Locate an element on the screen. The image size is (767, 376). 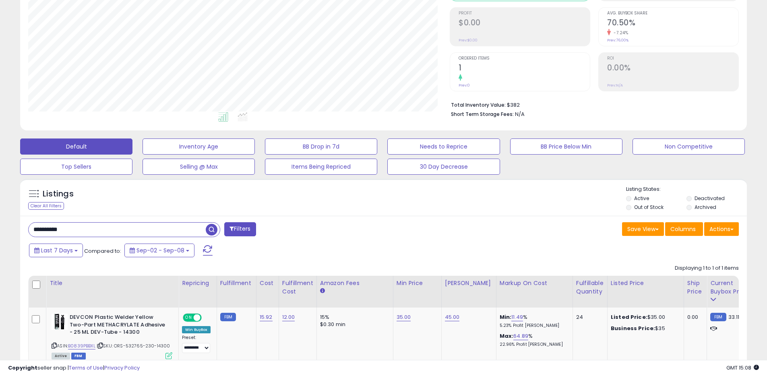
span: Last 7 Days is located at coordinates (57, 250).